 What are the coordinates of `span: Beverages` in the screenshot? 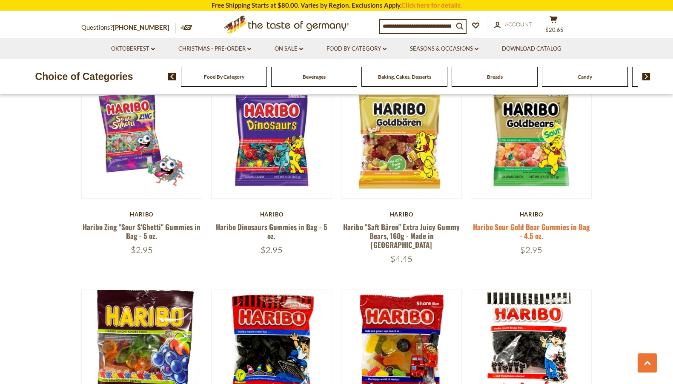 It's located at (314, 77).